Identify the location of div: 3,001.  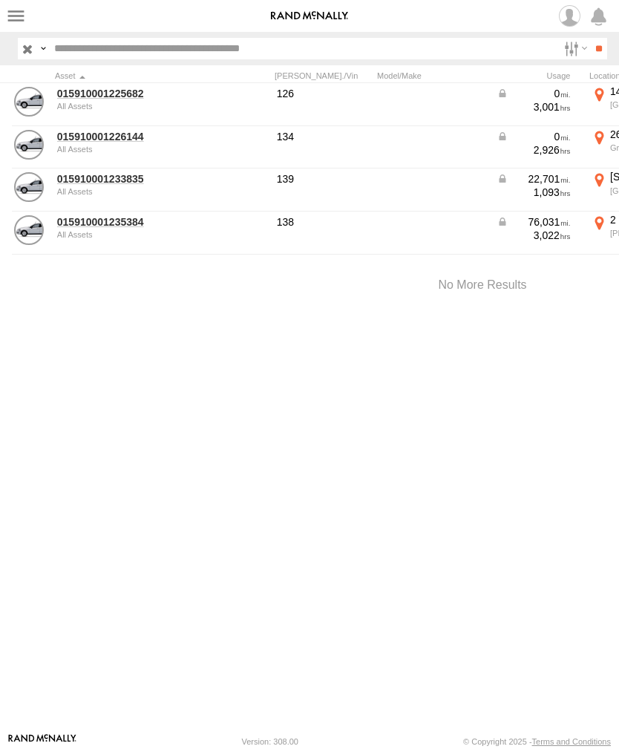
(534, 107).